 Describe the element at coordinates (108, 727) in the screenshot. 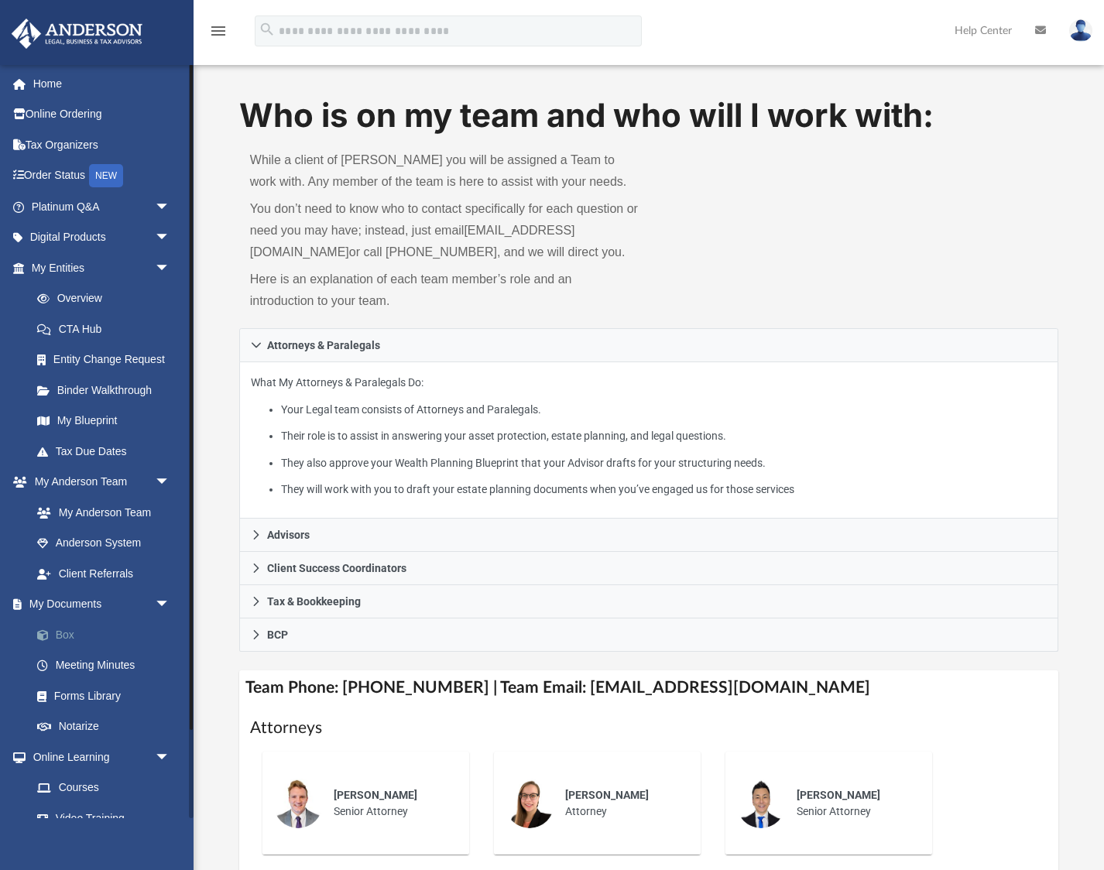

I see `a: Notarize` at that location.